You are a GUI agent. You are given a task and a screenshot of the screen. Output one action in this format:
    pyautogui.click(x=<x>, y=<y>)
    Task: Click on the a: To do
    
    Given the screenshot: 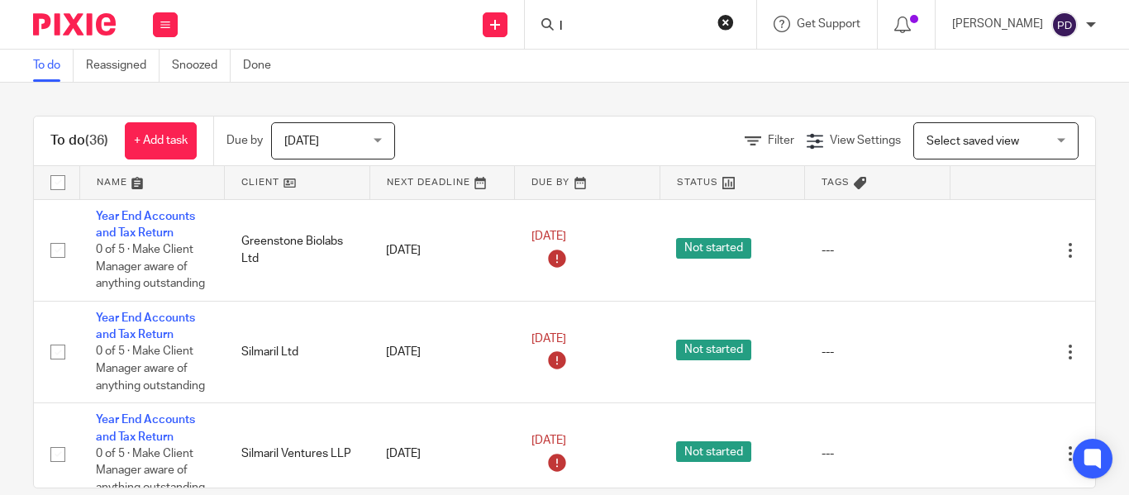 What is the action you would take?
    pyautogui.click(x=53, y=65)
    